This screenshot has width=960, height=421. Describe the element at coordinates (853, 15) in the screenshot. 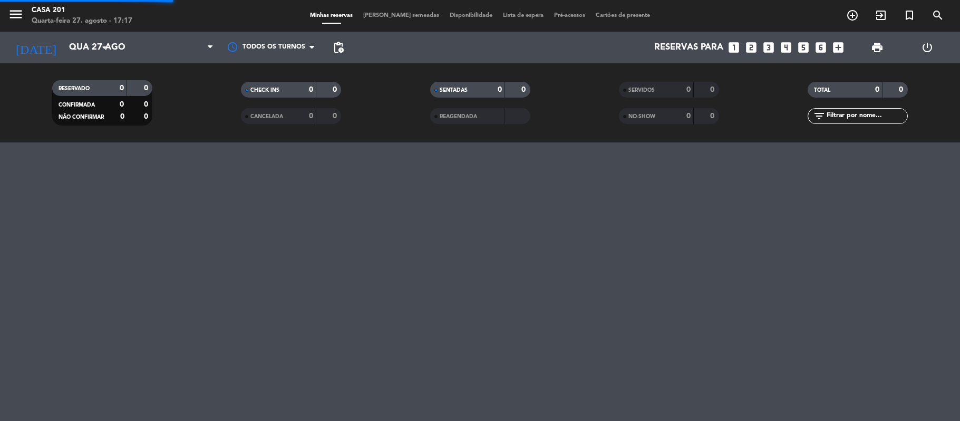

I see `i: add_circle_outline` at that location.